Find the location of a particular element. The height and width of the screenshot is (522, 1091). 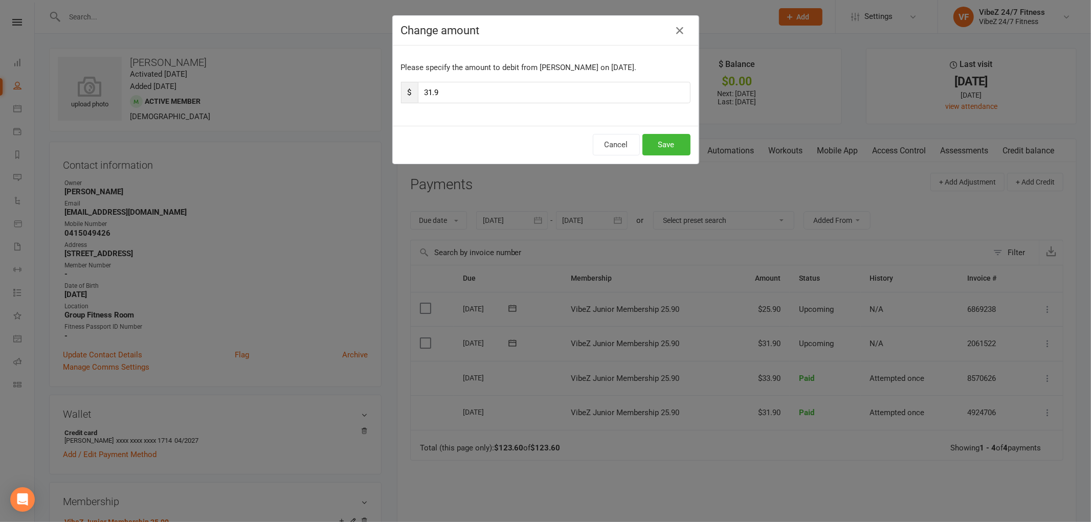

h4: Change amount is located at coordinates (546, 30).